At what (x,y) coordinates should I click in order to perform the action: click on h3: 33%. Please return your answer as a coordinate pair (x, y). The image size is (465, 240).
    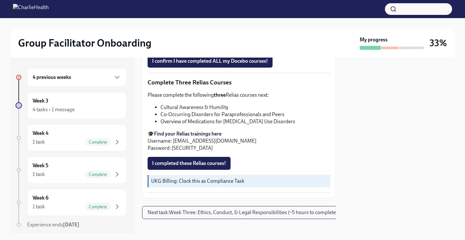
    Looking at the image, I should click on (438, 43).